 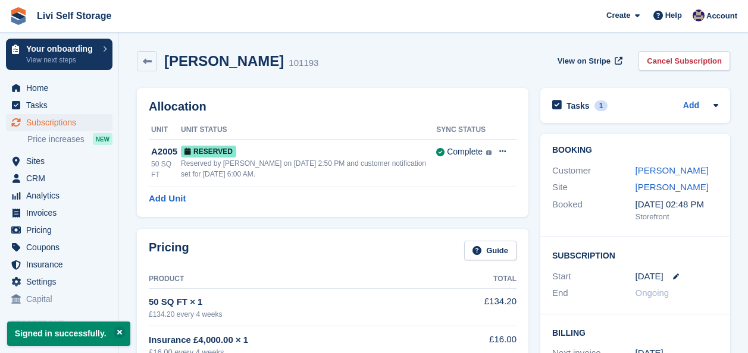 I want to click on span: Coupons, so click(x=62, y=248).